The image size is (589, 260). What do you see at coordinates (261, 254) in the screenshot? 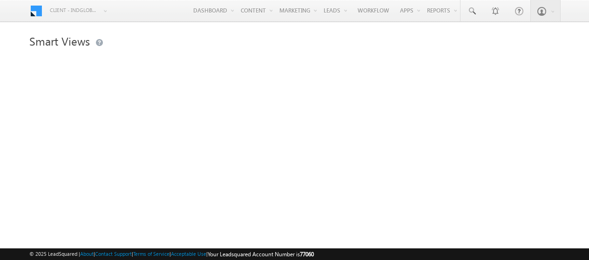
I see `span: Your Leadsquared Account Number is` at bounding box center [261, 254].